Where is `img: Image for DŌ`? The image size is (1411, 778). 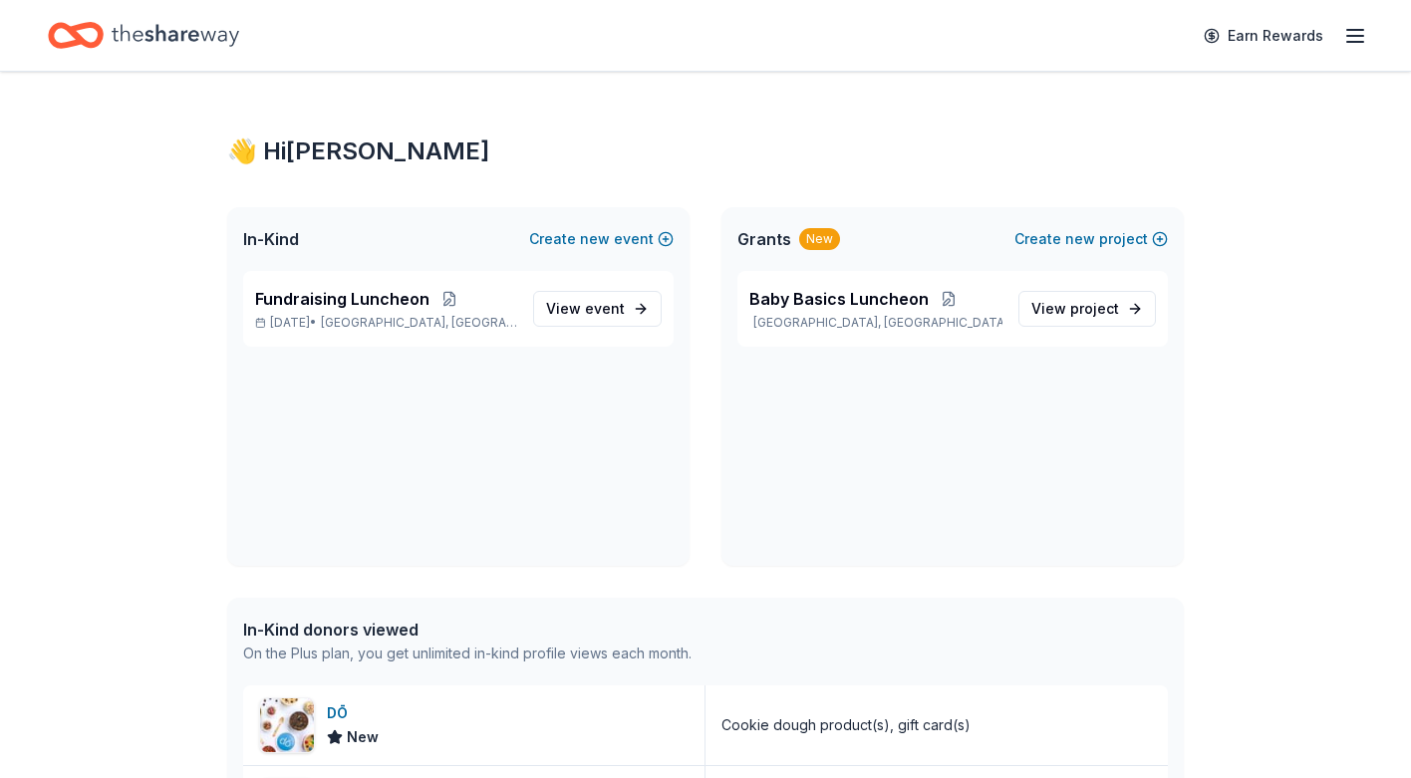
img: Image for DŌ is located at coordinates (287, 726).